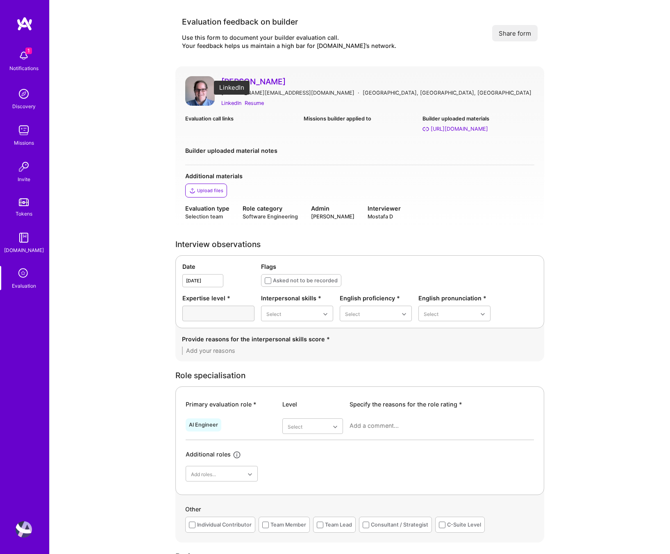 This screenshot has height=554, width=670. I want to click on div: English pronunciation *, so click(455, 298).